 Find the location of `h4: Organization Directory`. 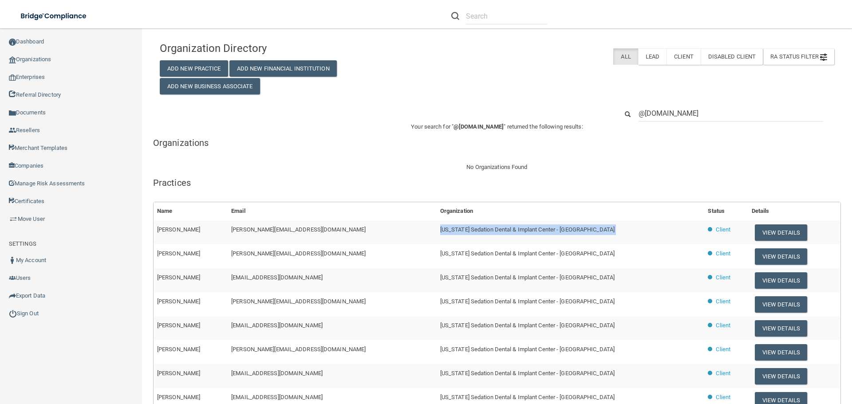

h4: Organization Directory is located at coordinates (268, 48).